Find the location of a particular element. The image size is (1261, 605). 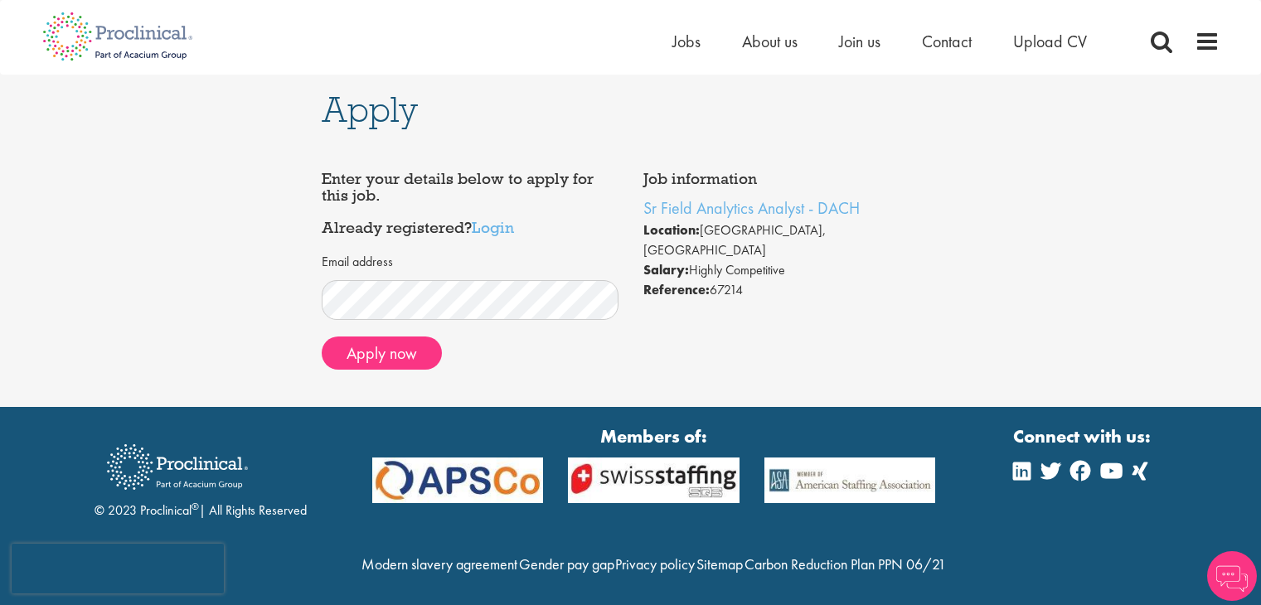

strong: Members of: is located at coordinates (654, 436).